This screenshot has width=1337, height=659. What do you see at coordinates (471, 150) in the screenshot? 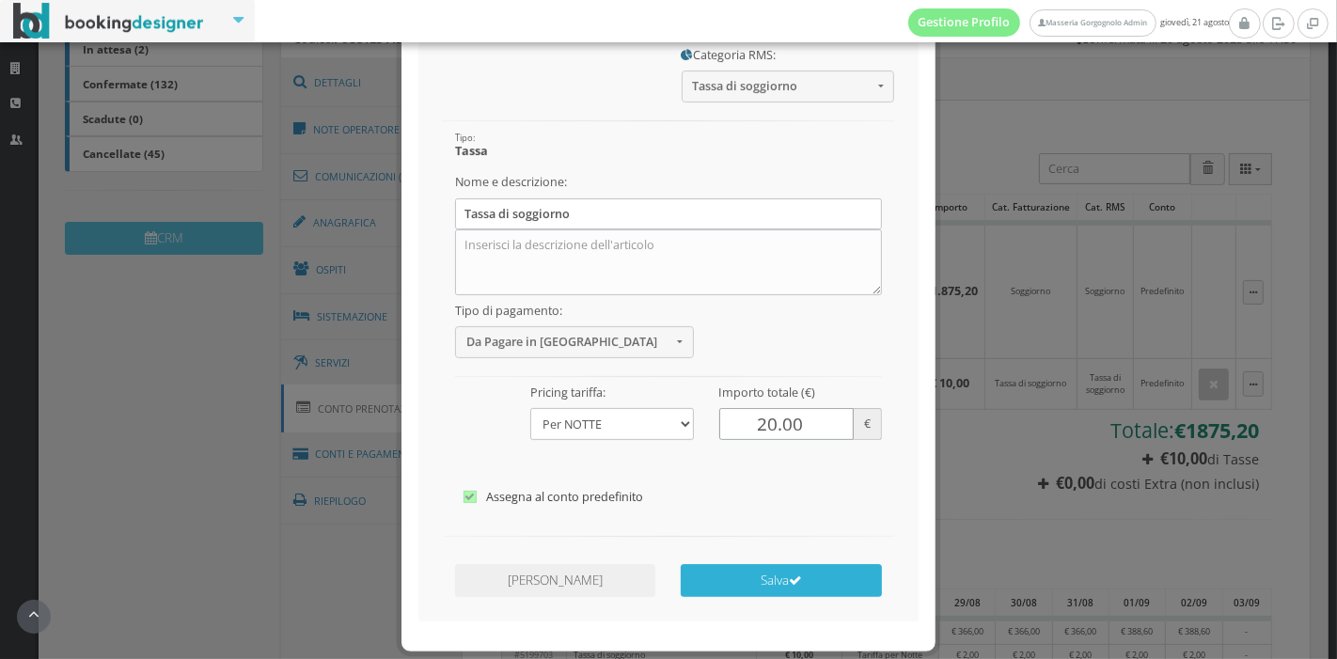
I see `b: Tassa` at bounding box center [471, 150].